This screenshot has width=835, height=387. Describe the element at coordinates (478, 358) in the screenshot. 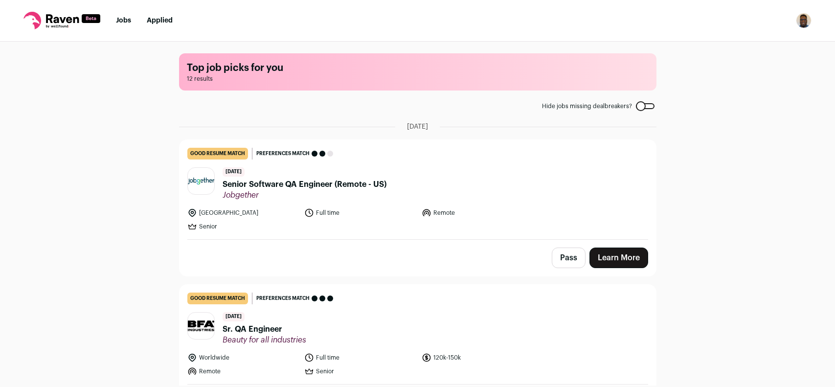

I see `li: 120k-150k` at that location.